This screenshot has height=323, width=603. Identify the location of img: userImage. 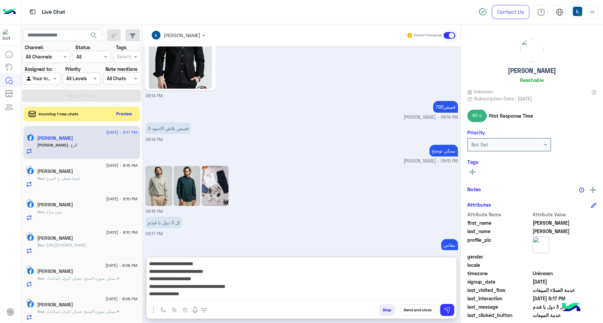
(577, 11).